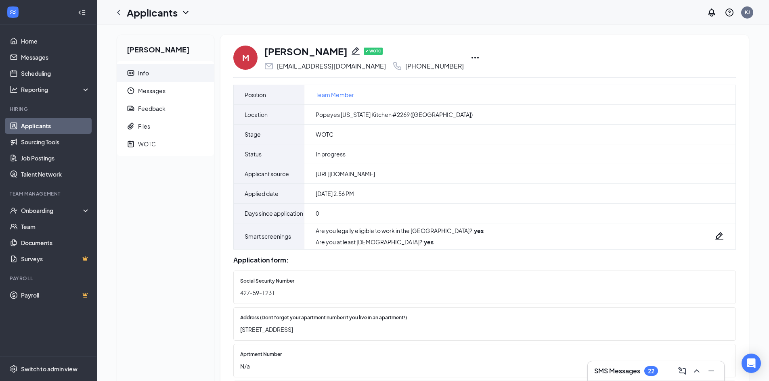 The height and width of the screenshot is (381, 769). What do you see at coordinates (56, 90) in the screenshot?
I see `div: Reporting` at bounding box center [56, 90].